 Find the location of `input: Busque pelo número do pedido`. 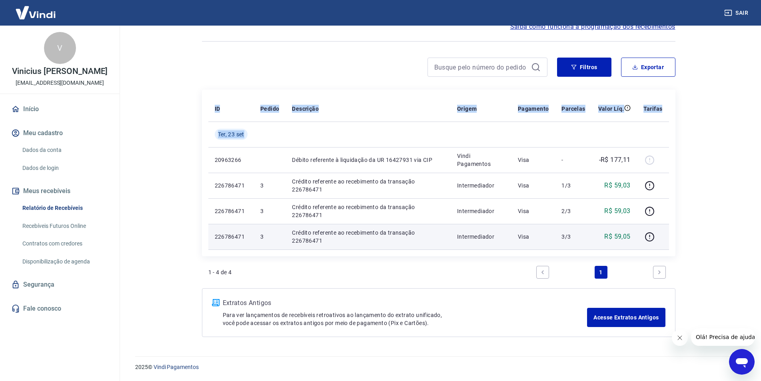

input: Busque pelo número do pedido is located at coordinates (481, 67).